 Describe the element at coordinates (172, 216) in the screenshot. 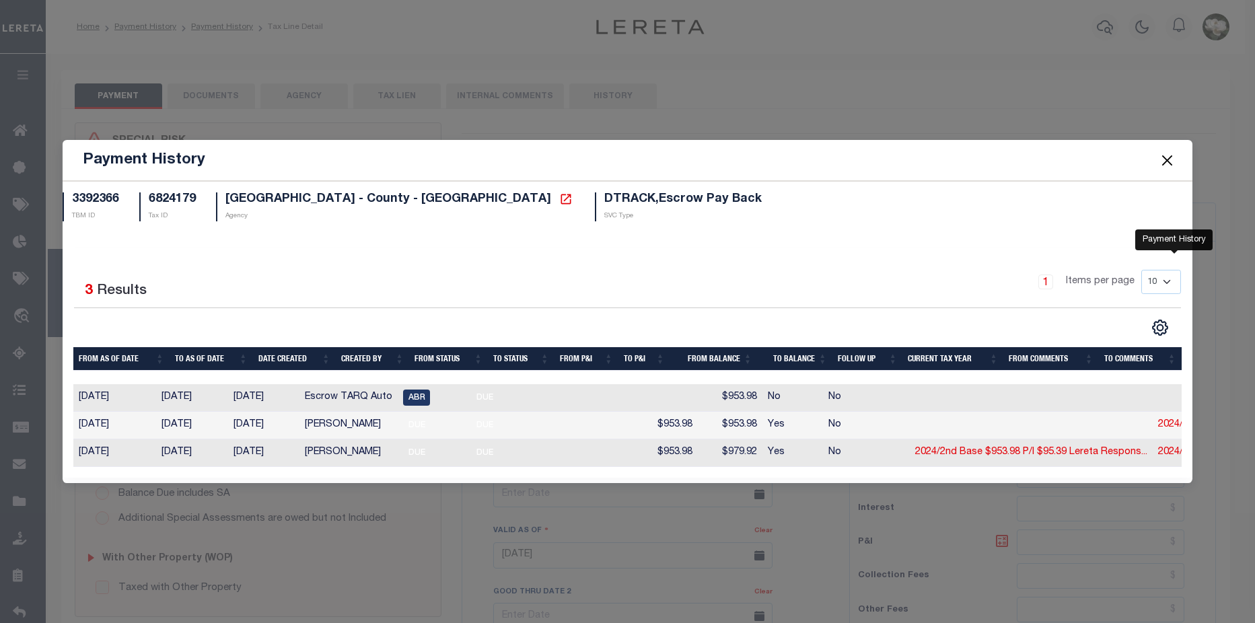

I see `p: Tax ID` at that location.